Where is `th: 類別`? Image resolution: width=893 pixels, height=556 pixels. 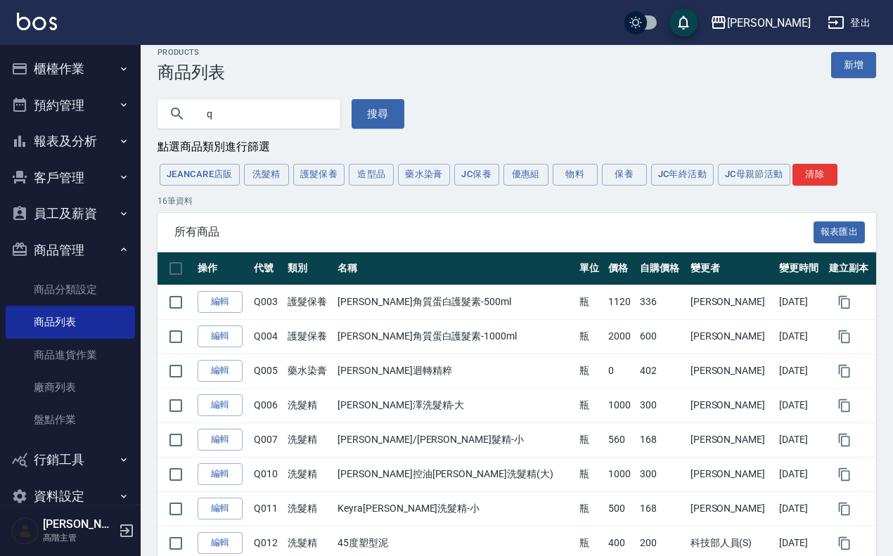 th: 類別 is located at coordinates (309, 269).